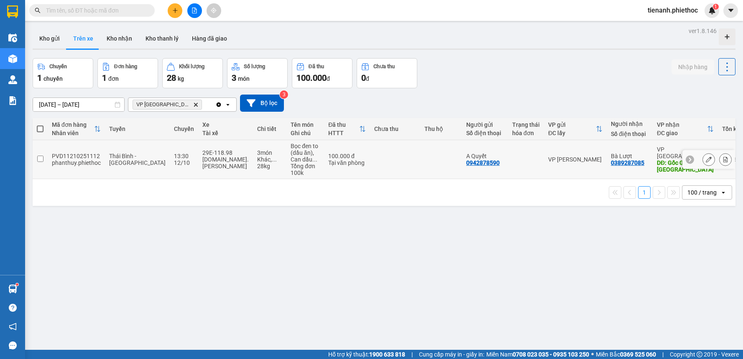 This screenshot has width=743, height=359. What do you see at coordinates (113, 79) in the screenshot?
I see `span: đơn` at bounding box center [113, 79].